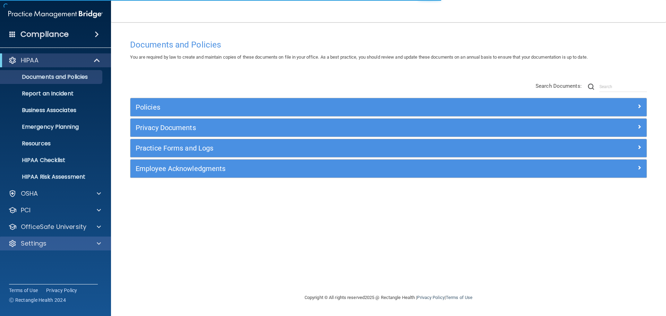 This screenshot has width=666, height=316. What do you see at coordinates (389, 169) in the screenshot?
I see `a: Employee Acknowledgments` at bounding box center [389, 169].